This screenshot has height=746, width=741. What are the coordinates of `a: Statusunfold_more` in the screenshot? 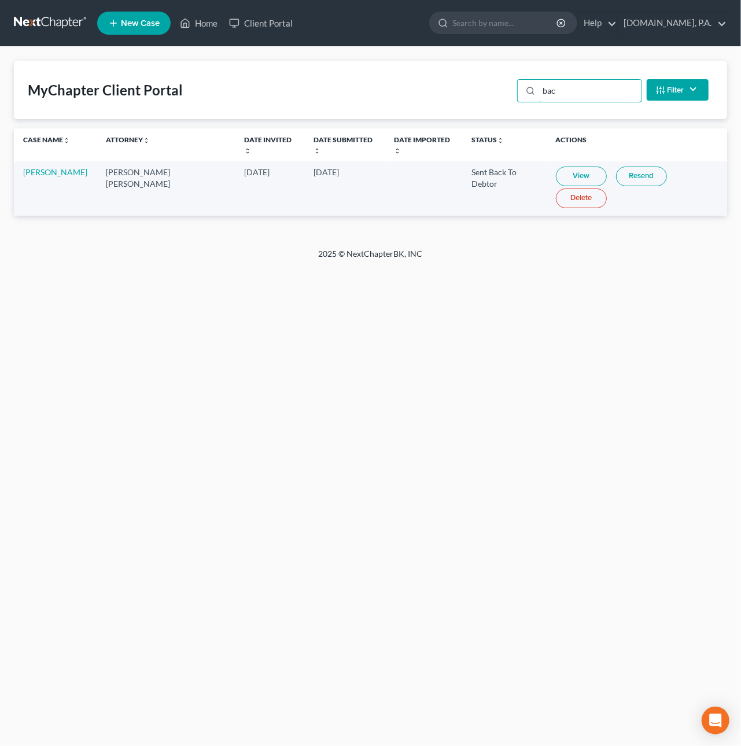 It's located at (487, 139).